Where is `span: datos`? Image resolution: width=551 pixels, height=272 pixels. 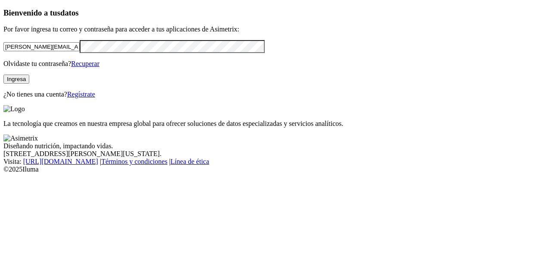 span: datos is located at coordinates (69, 12).